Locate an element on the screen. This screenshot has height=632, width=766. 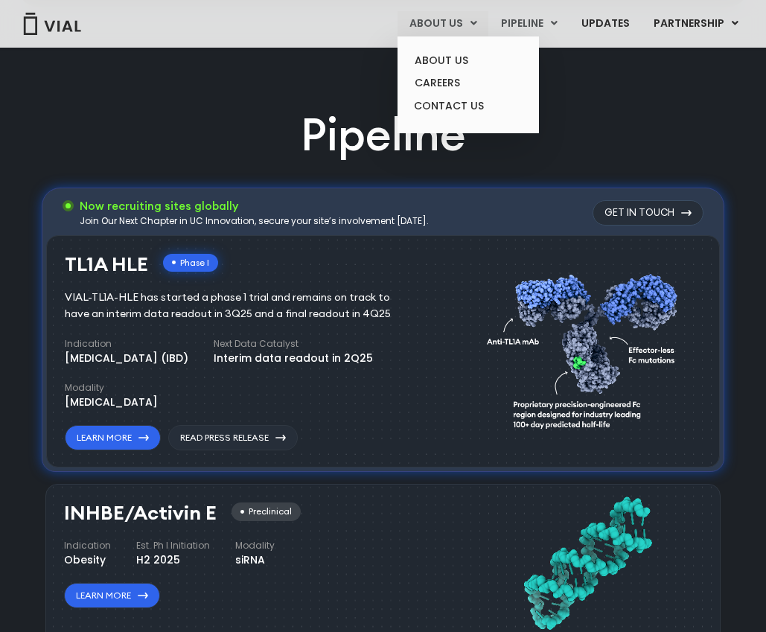
h2: Pipeline is located at coordinates (383, 135).